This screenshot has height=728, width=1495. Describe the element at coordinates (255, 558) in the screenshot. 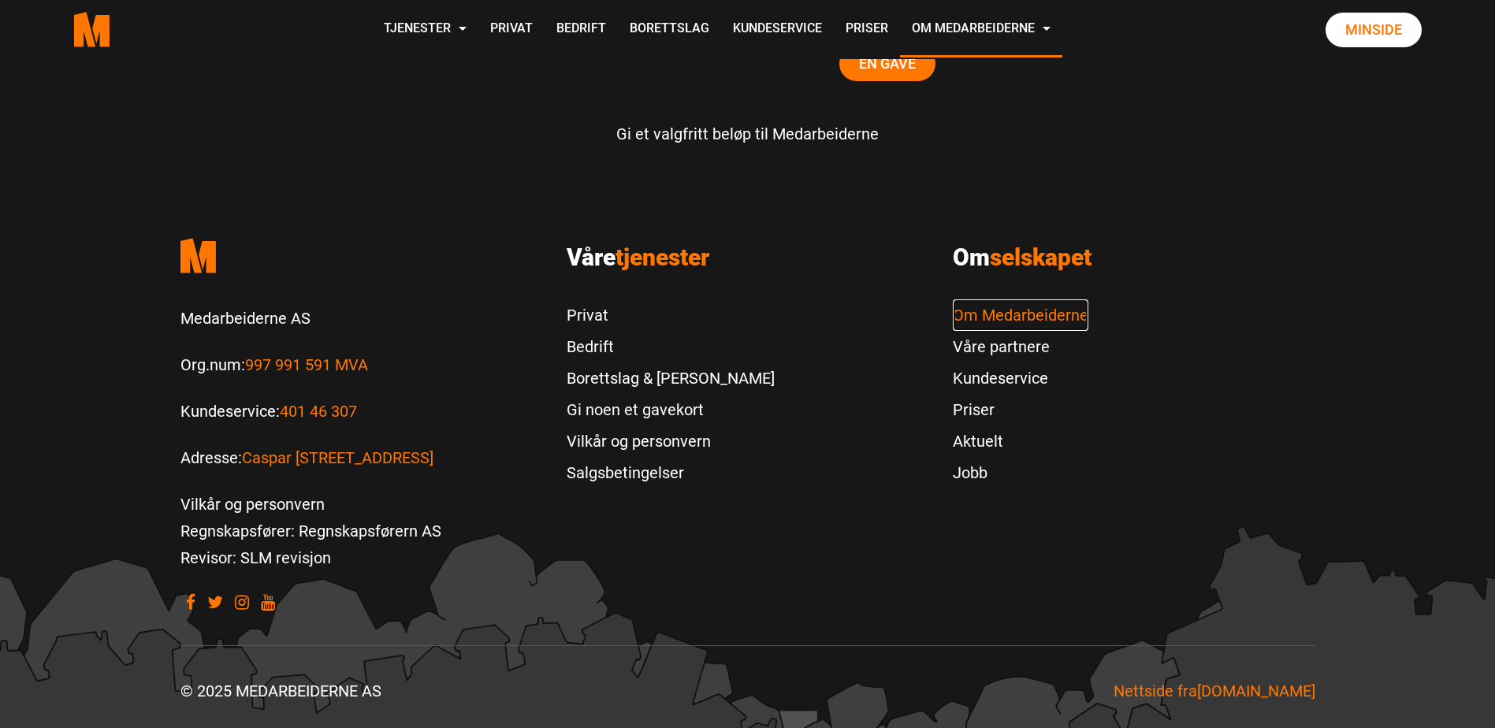

I see `span: Revisor: SLM revisjon` at that location.